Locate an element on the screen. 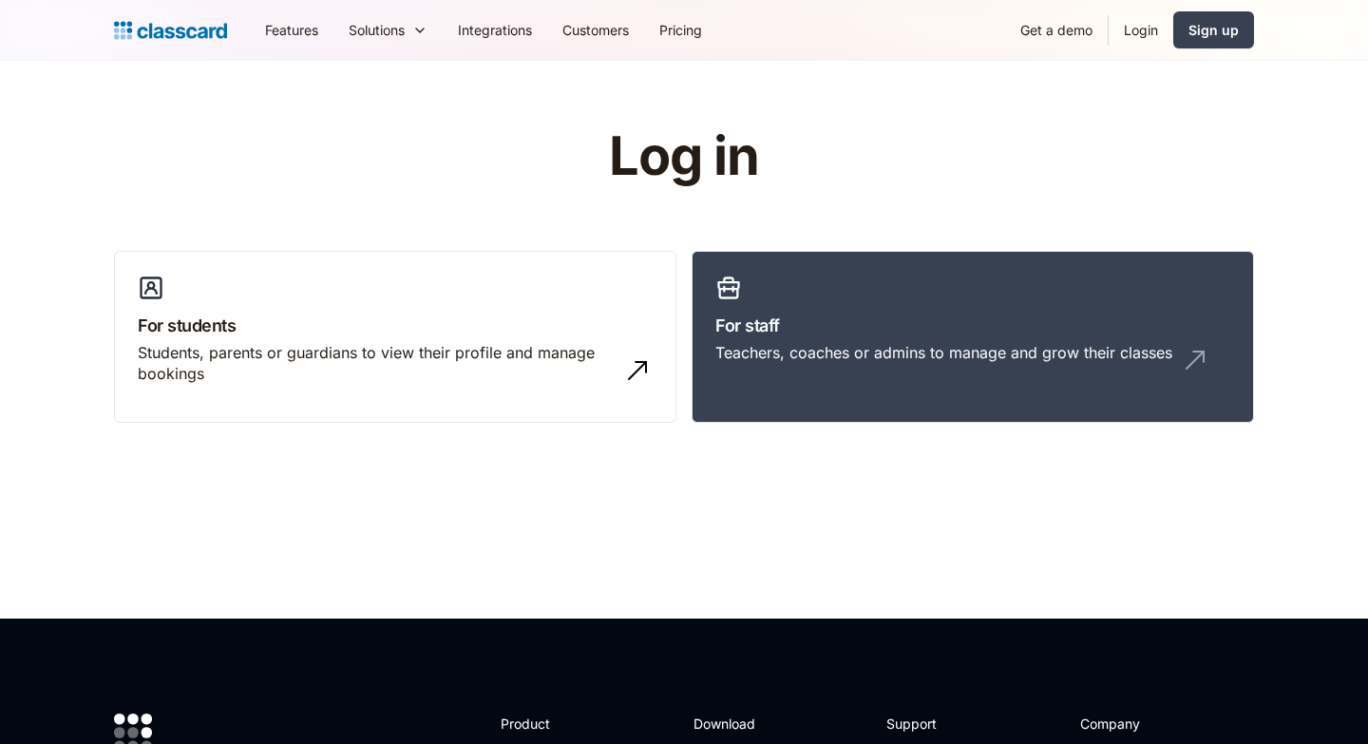 Image resolution: width=1368 pixels, height=744 pixels. a: Login is located at coordinates (1141, 29).